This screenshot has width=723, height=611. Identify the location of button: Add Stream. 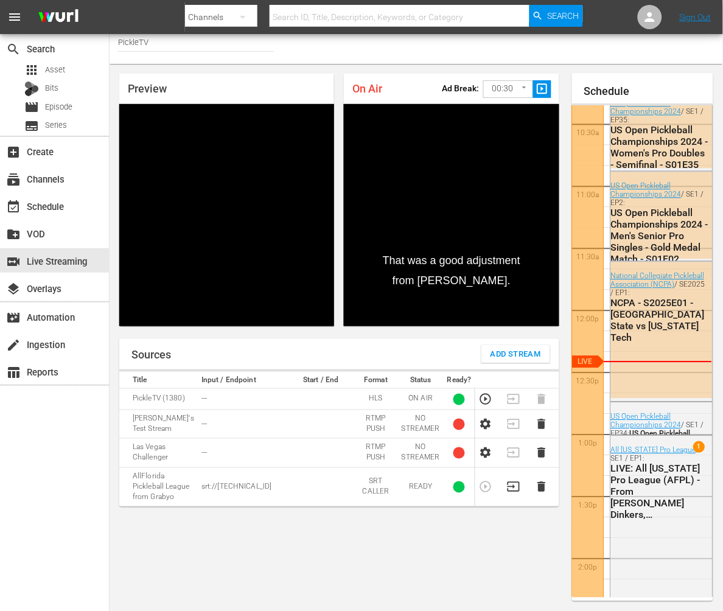
(515, 354).